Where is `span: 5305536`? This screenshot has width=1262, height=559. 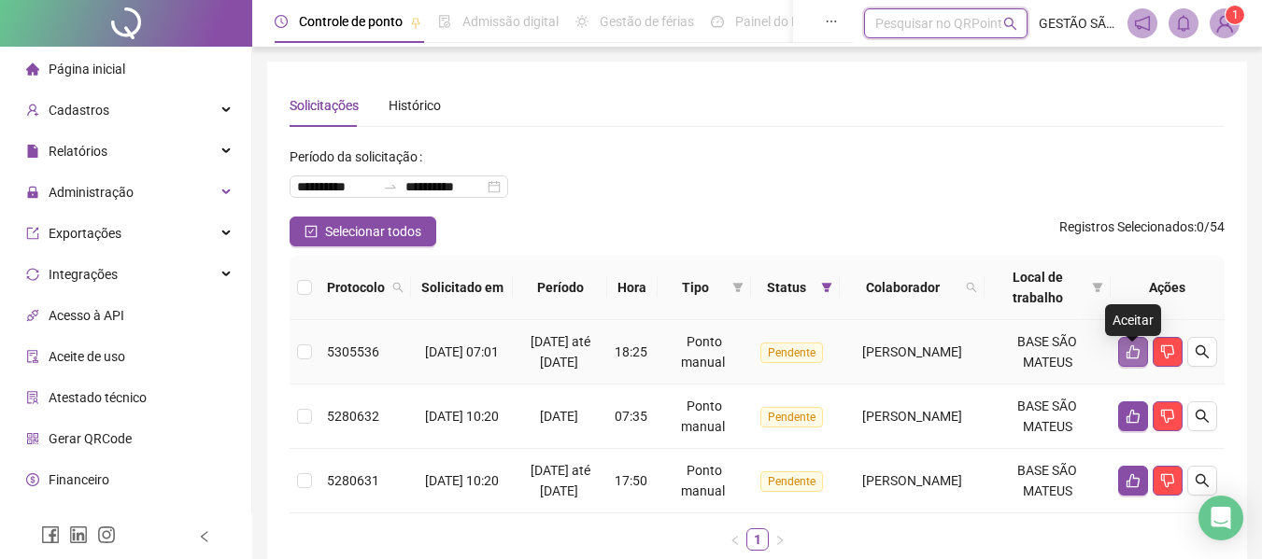
span: 5305536 is located at coordinates (353, 352).